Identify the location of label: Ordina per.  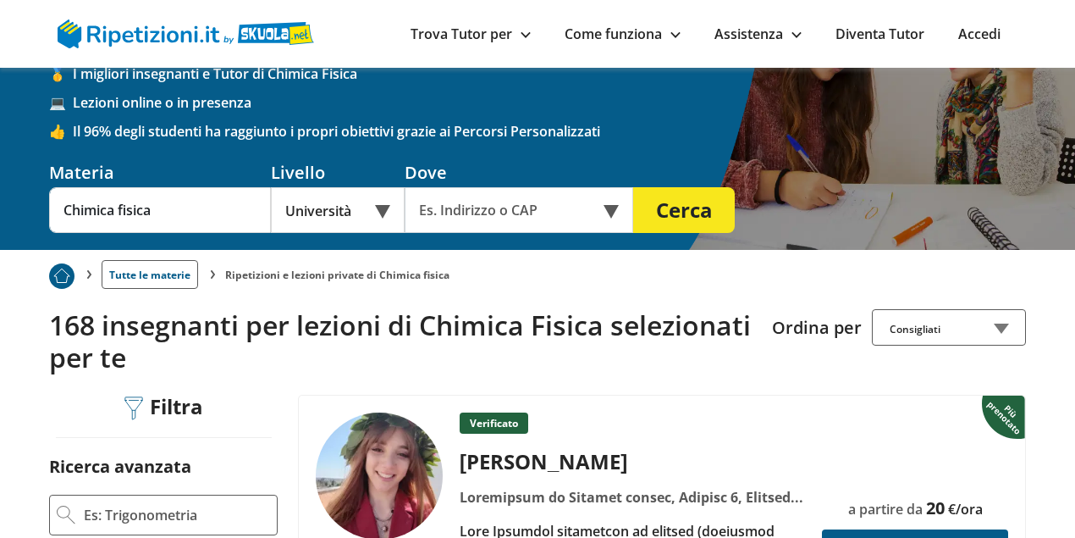
(817, 327).